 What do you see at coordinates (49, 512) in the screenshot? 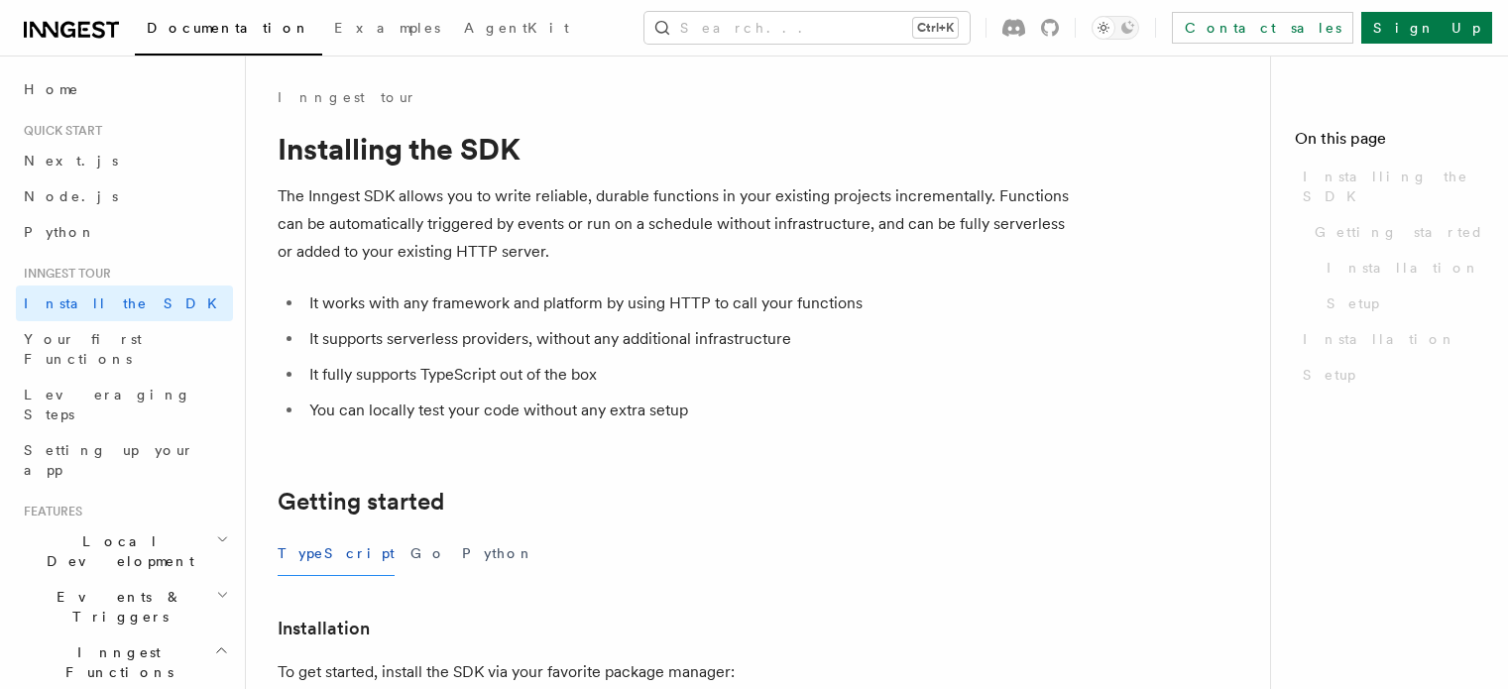
I see `span: Features` at bounding box center [49, 512].